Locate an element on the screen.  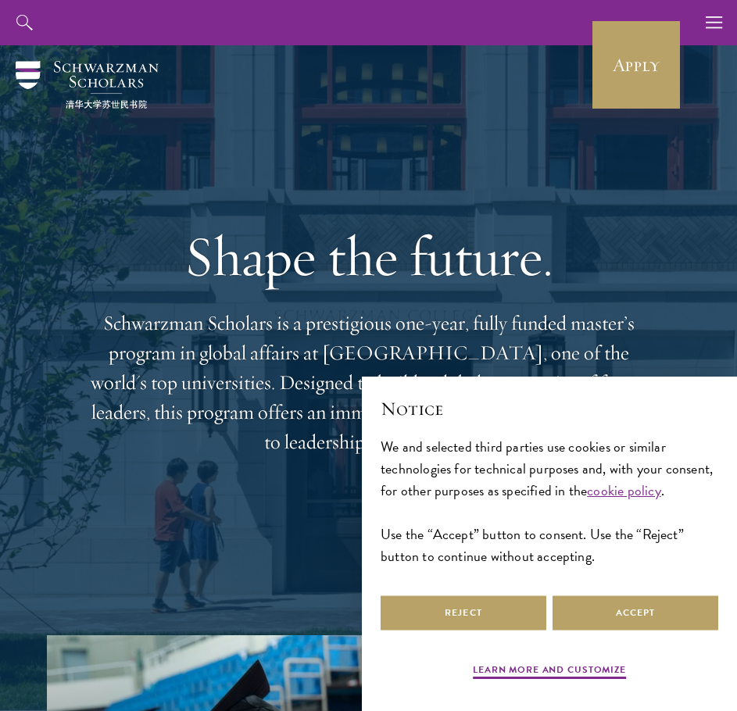
button: Learn more and customize is located at coordinates (549, 672).